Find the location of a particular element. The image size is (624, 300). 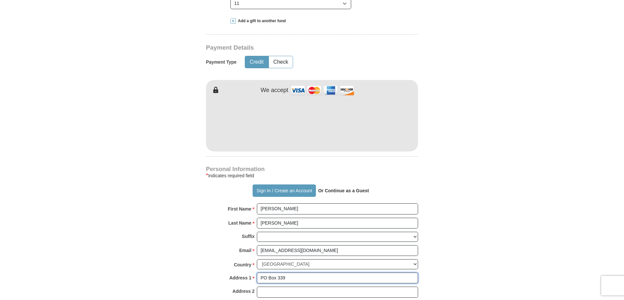

img: credit cards accepted is located at coordinates (323, 90).